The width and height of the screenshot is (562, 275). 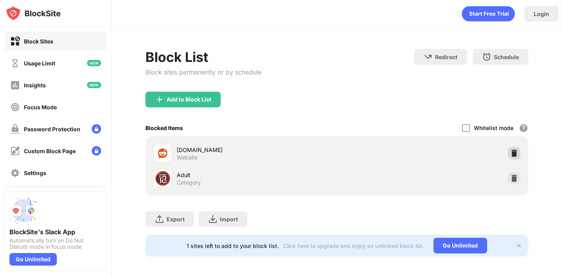 I want to click on img: focus-off.svg, so click(x=15, y=107).